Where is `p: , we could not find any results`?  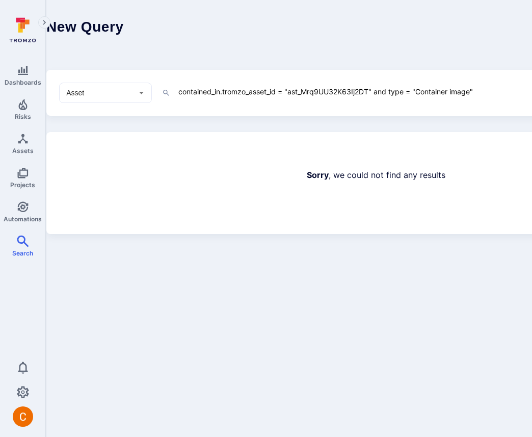
p: , we could not find any results is located at coordinates (376, 175).